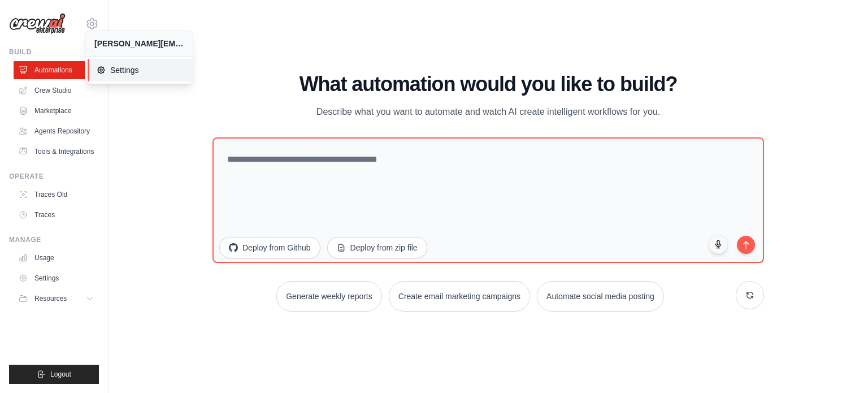  What do you see at coordinates (56, 111) in the screenshot?
I see `a: Marketplace` at bounding box center [56, 111].